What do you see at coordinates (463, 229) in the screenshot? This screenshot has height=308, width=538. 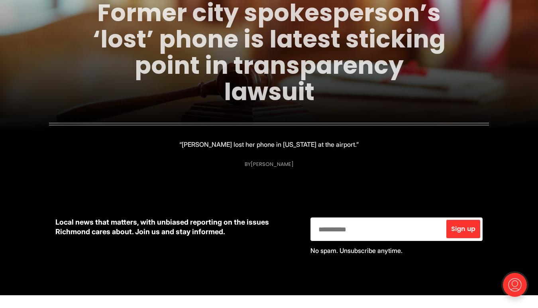 I see `button: Sign up` at bounding box center [463, 229].